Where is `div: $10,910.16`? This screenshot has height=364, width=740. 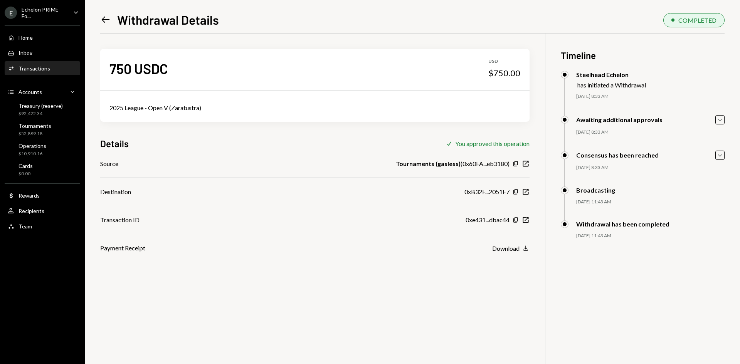
div: $10,910.16 is located at coordinates (32, 154).